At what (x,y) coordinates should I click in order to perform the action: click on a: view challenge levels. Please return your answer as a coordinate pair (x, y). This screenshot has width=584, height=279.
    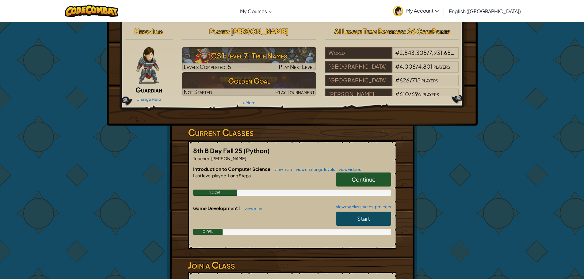
    Looking at the image, I should click on (314, 169).